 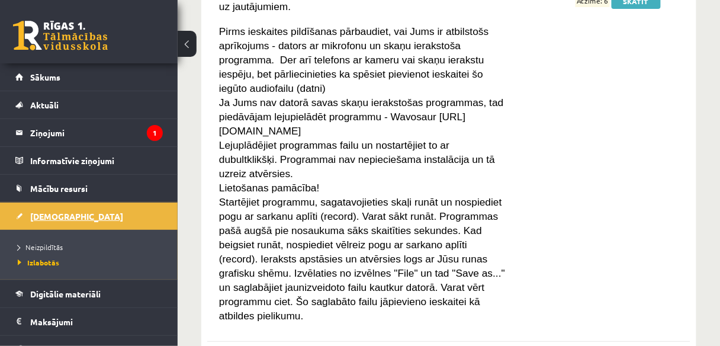 I want to click on a: Mācību resursi, so click(x=89, y=188).